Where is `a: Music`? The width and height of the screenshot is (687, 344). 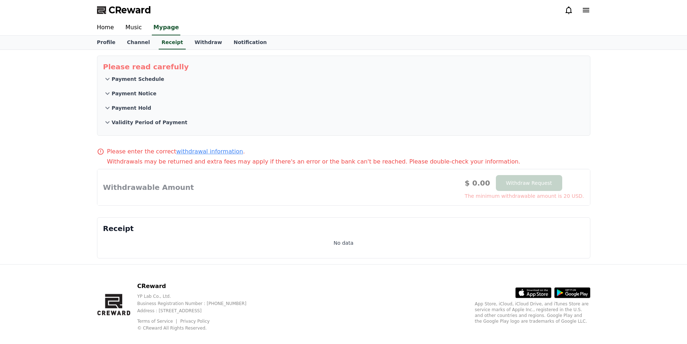 a: Music is located at coordinates (134, 28).